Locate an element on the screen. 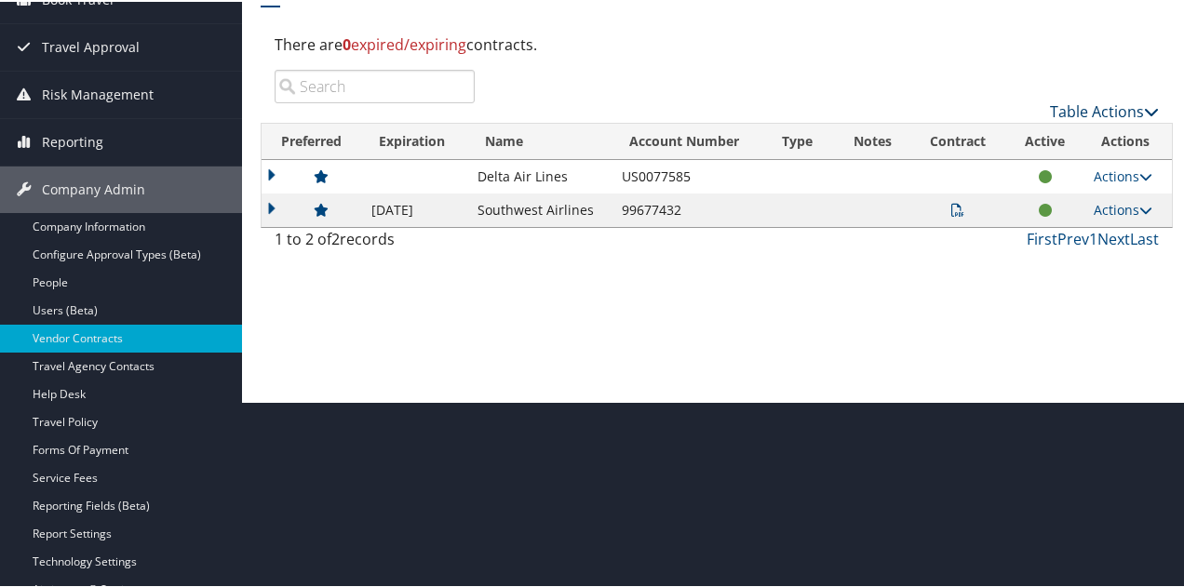 The width and height of the screenshot is (1184, 587). th: Type: activate to sort column ascending is located at coordinates (799, 140).